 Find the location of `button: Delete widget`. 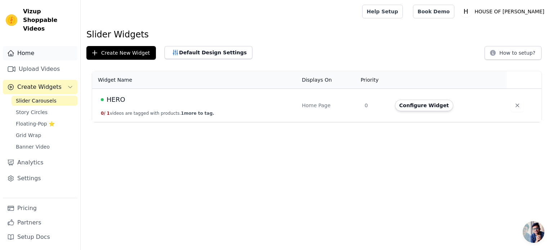

button: Delete widget is located at coordinates (517, 105).